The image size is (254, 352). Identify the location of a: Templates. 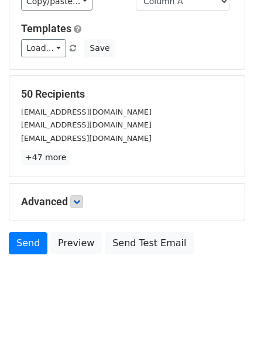
(46, 28).